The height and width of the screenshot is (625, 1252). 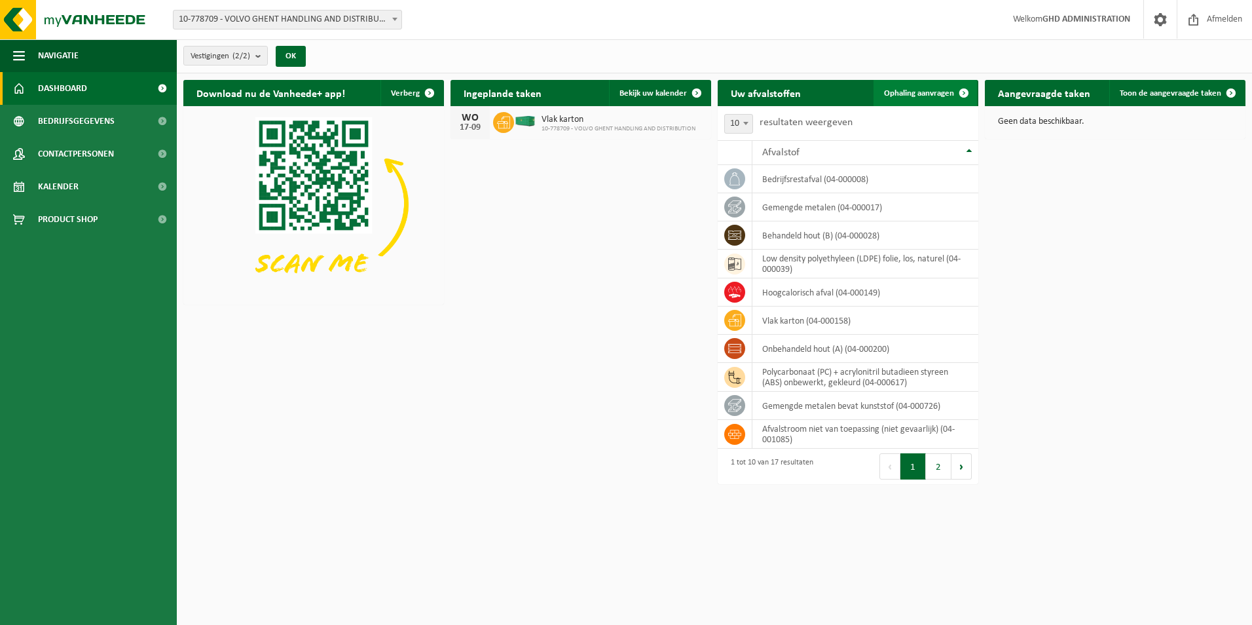 What do you see at coordinates (865, 292) in the screenshot?
I see `td: hoogcalorisch afval (04-000149)` at bounding box center [865, 292].